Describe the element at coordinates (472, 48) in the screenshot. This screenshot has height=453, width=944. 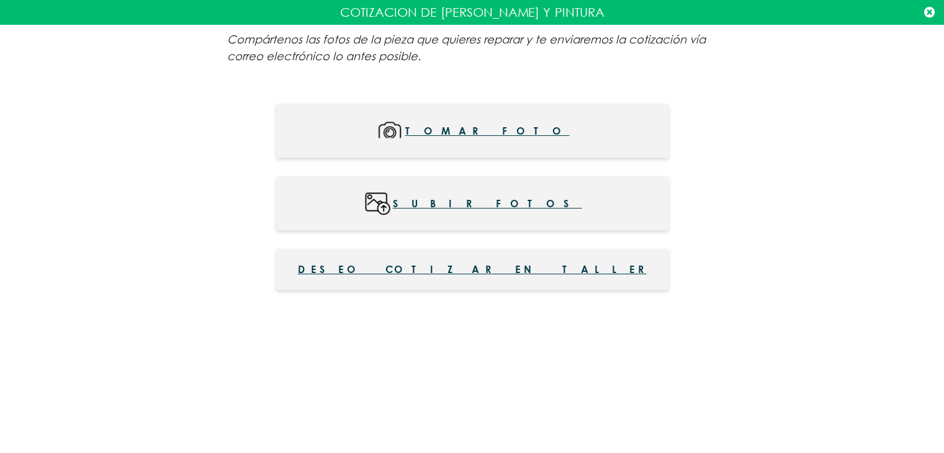
I see `p: Compártenos las fotos de la pieza que quieres reparar y te enviaremos la cotización vía correo el...` at that location.